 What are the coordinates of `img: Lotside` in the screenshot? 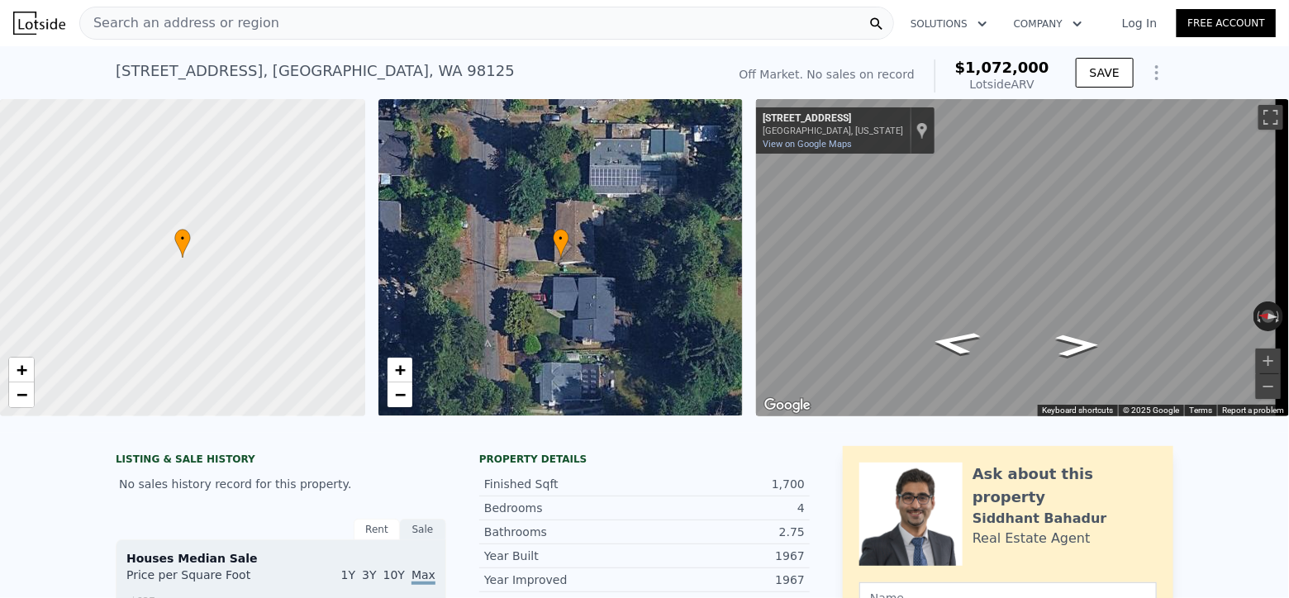 It's located at (39, 23).